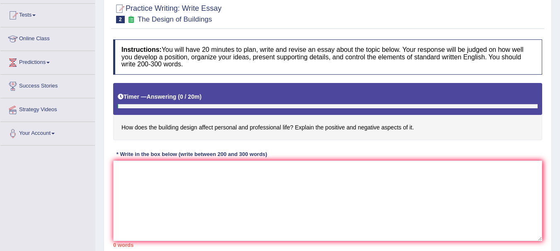 This screenshot has width=560, height=251. I want to click on a: Your Account, so click(48, 132).